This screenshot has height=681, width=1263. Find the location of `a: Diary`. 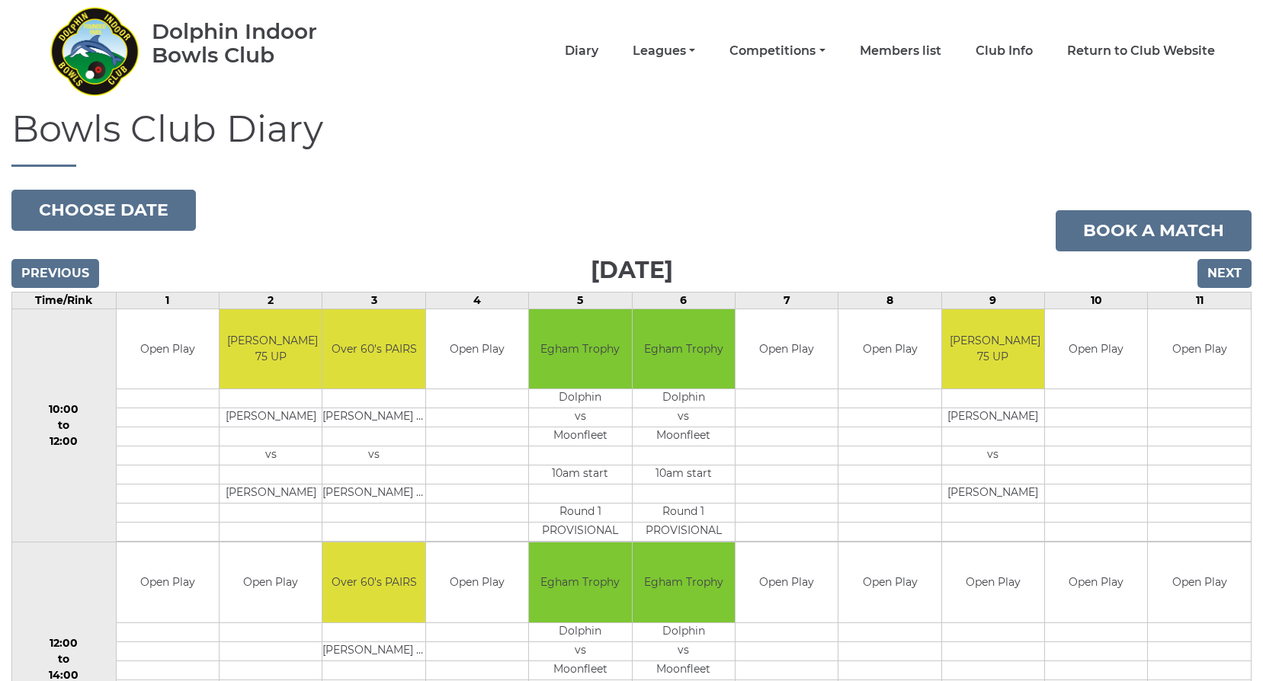

a: Diary is located at coordinates (582, 51).